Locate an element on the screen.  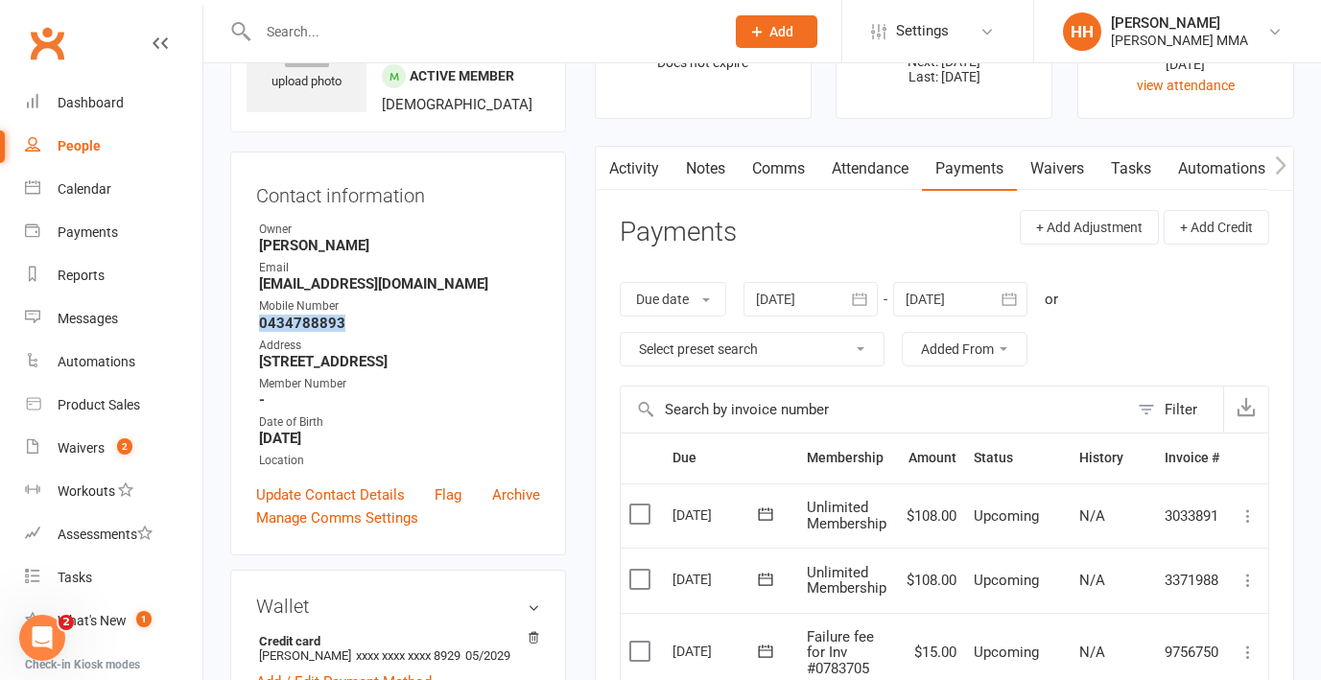
span: Add is located at coordinates (781, 32).